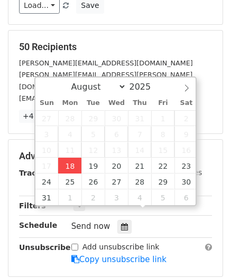  What do you see at coordinates (119, 260) in the screenshot?
I see `a: Copy unsubscribe link` at bounding box center [119, 260].